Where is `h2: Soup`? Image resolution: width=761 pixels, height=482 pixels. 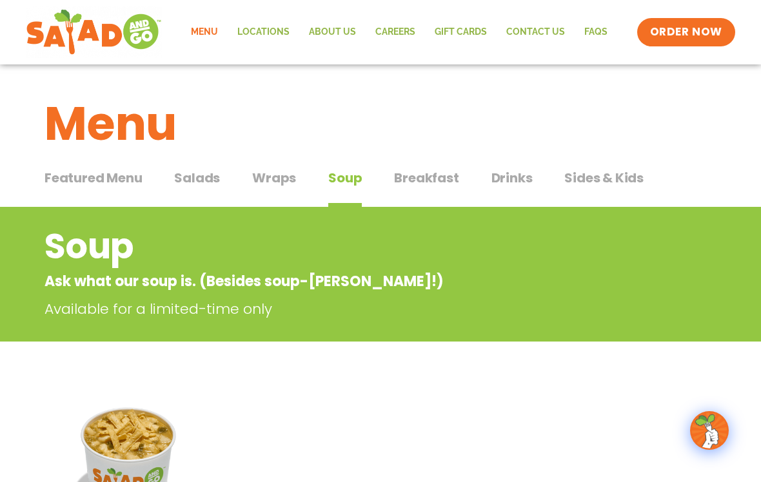
h2: Soup is located at coordinates (328, 246).